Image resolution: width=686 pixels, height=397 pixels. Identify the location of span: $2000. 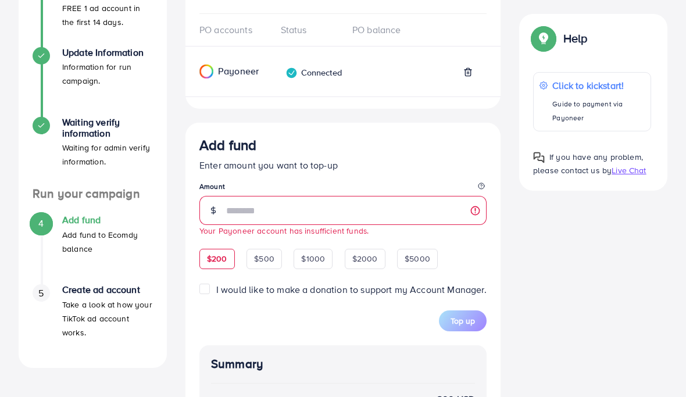
(365, 259).